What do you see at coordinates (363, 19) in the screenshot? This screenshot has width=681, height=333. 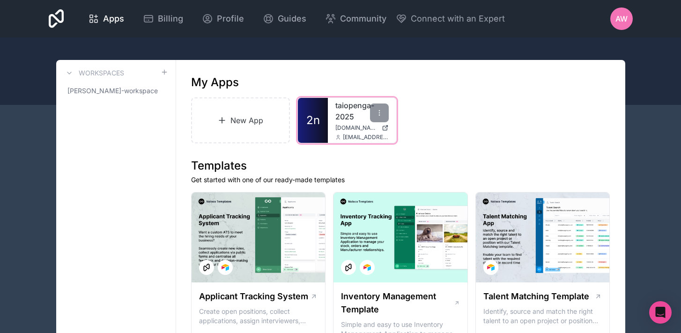 I see `span: Community` at bounding box center [363, 19].